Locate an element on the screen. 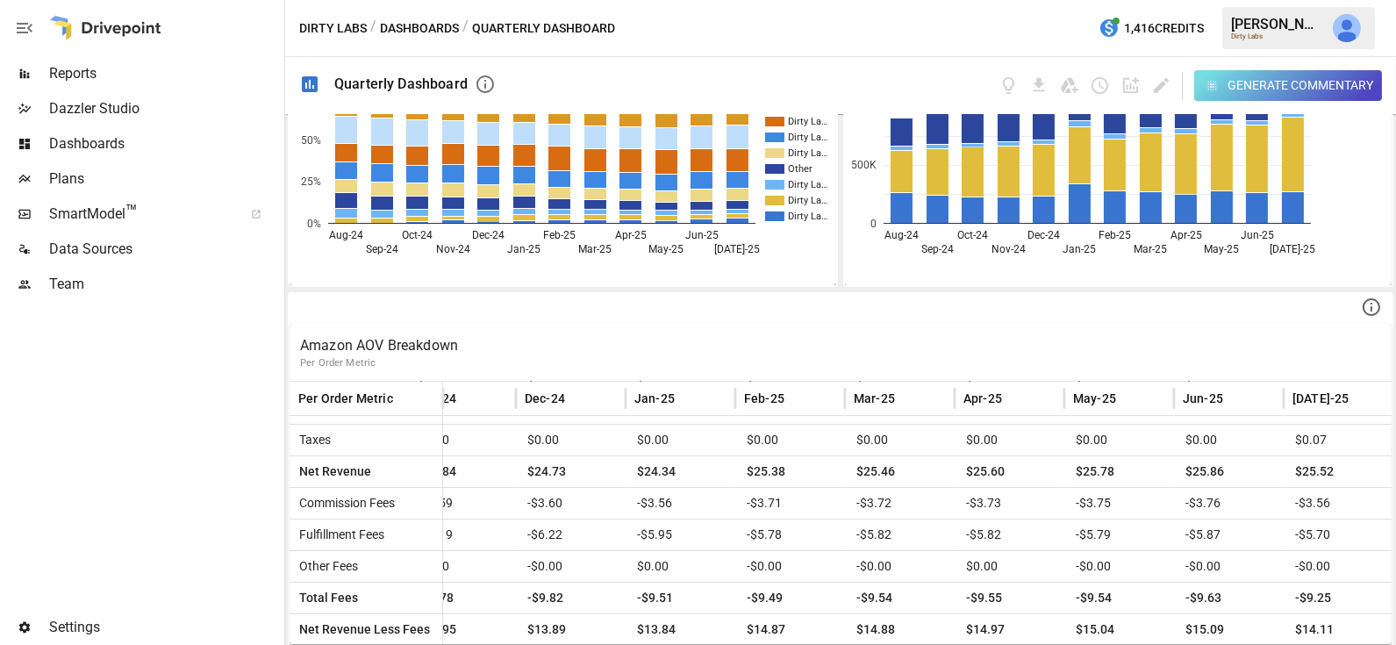 The height and width of the screenshot is (645, 1396). span: ™ is located at coordinates (132, 211).